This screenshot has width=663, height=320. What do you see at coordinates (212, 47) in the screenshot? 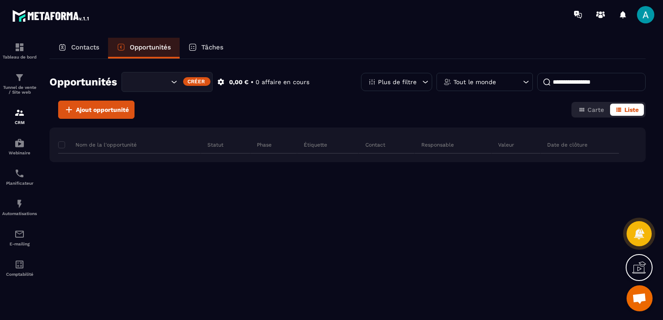
I see `p: Tâches` at bounding box center [212, 47].